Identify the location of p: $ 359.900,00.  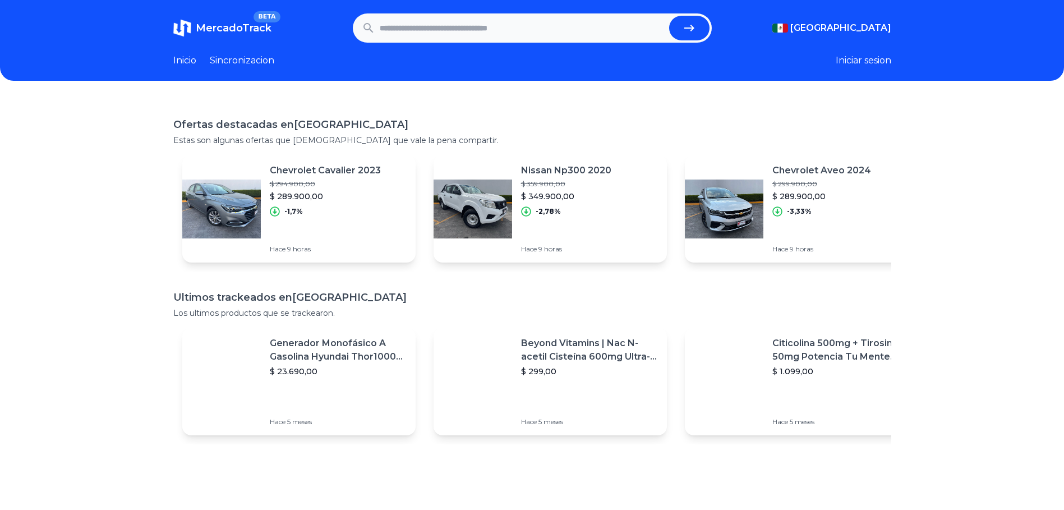
(566, 184).